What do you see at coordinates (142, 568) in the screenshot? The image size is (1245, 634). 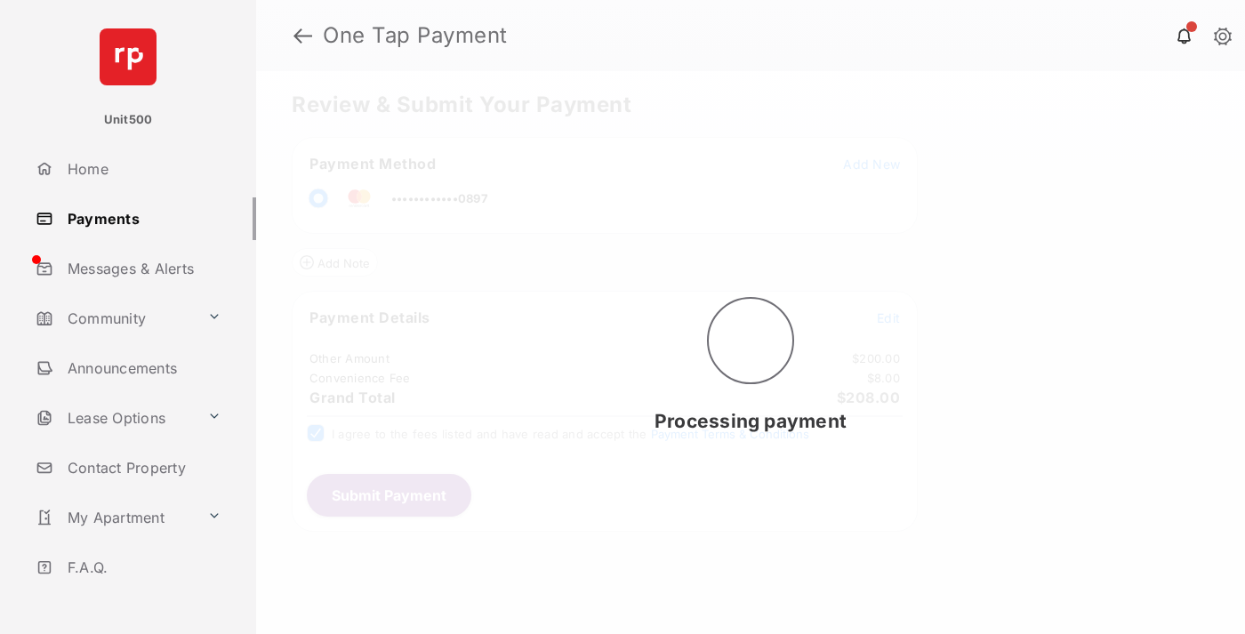 I see `a: F.A.Q.` at bounding box center [142, 568].